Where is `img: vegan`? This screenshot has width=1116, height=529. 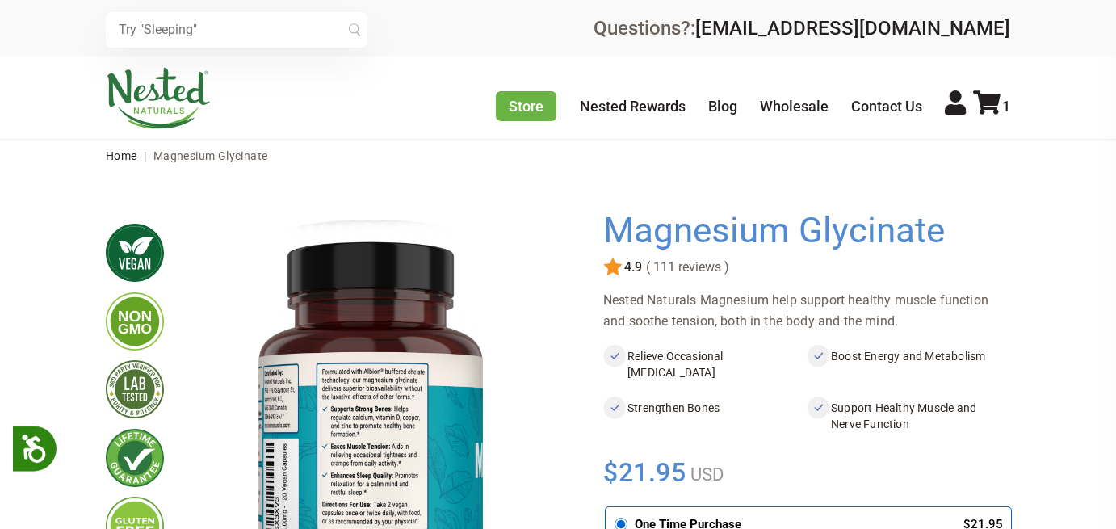 img: vegan is located at coordinates (135, 253).